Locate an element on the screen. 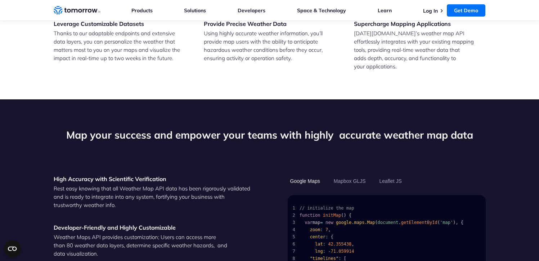 Image resolution: width=539 pixels, height=261 pixels. p: Weather Maps API provides customization; Users can access more than 80 weather data layers, deter... is located at coordinates (153, 245).